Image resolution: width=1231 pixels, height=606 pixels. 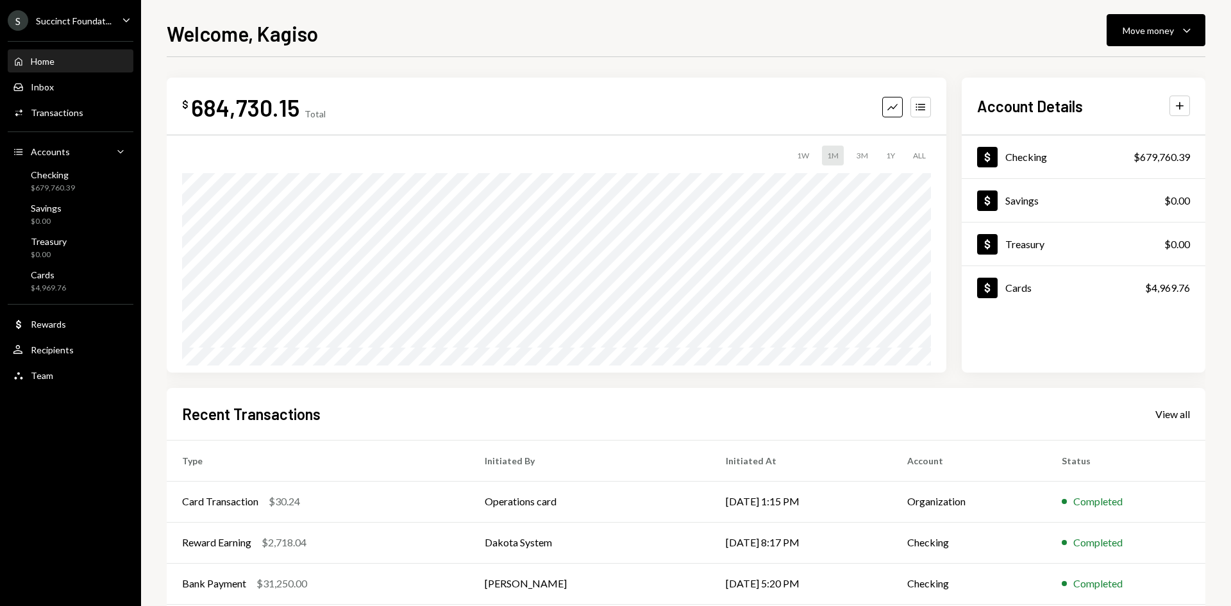 What do you see at coordinates (42, 87) in the screenshot?
I see `div: Inbox` at bounding box center [42, 87].